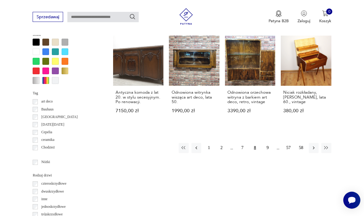 The image size is (364, 216). What do you see at coordinates (329, 12) in the screenshot?
I see `div: 0` at bounding box center [329, 12].